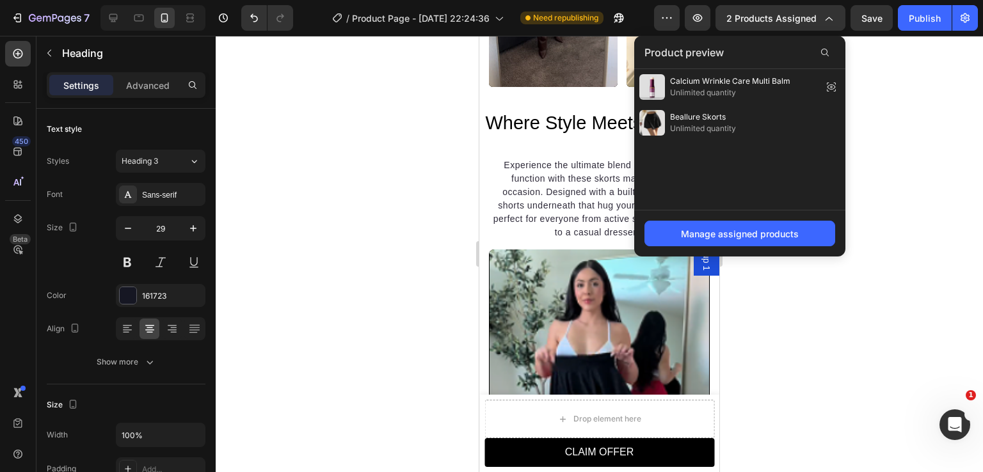 This screenshot has height=472, width=983. What do you see at coordinates (128, 383) in the screenshot?
I see `div: Drop element here` at bounding box center [128, 383].